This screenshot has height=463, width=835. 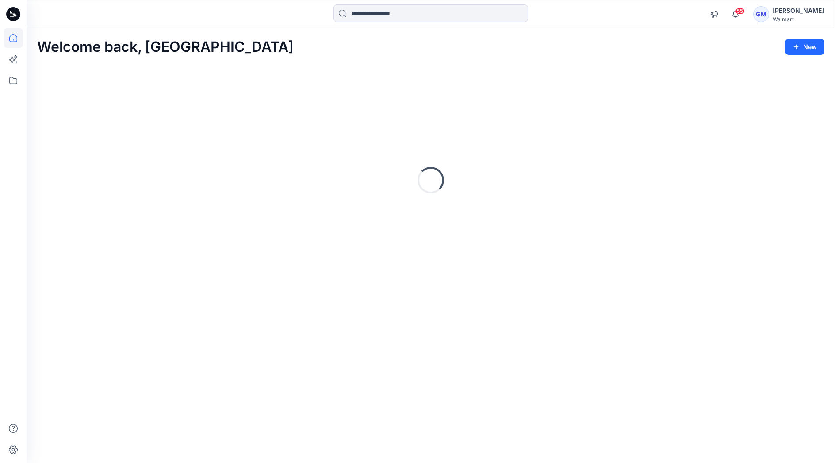 I want to click on div: Walmart, so click(x=798, y=19).